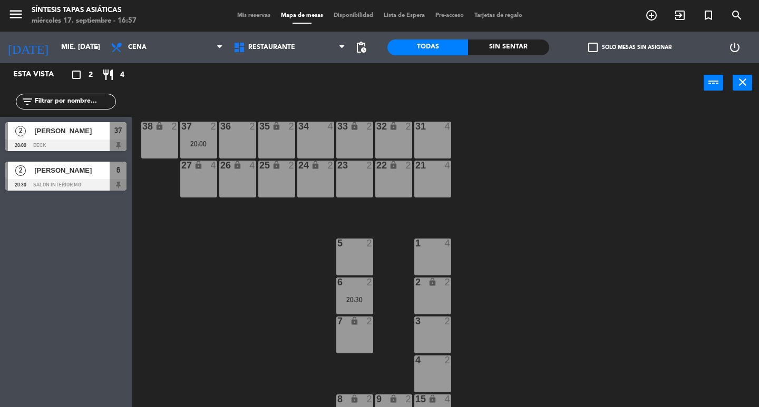 The height and width of the screenshot is (407, 759). What do you see at coordinates (16, 14) in the screenshot?
I see `i: menu` at bounding box center [16, 14].